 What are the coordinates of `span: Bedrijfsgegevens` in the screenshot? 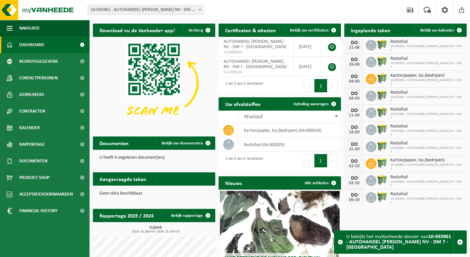 It's located at (39, 61).